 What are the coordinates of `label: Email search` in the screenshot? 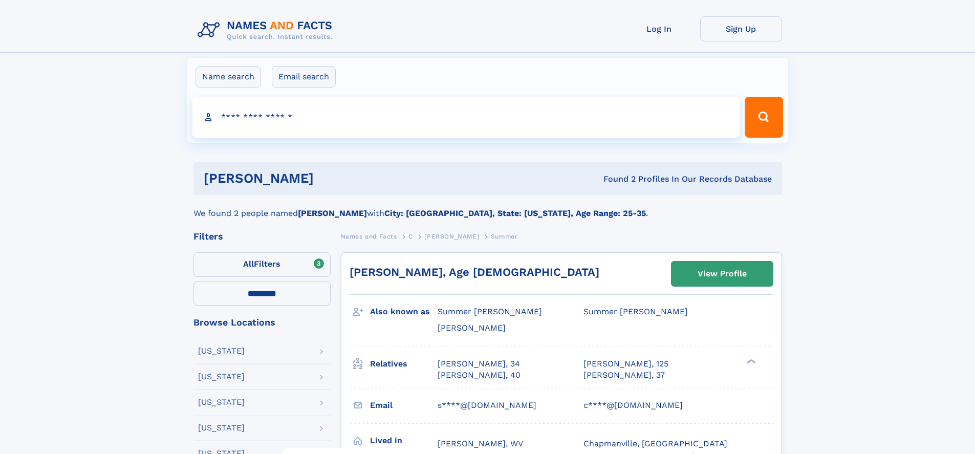 It's located at (303, 77).